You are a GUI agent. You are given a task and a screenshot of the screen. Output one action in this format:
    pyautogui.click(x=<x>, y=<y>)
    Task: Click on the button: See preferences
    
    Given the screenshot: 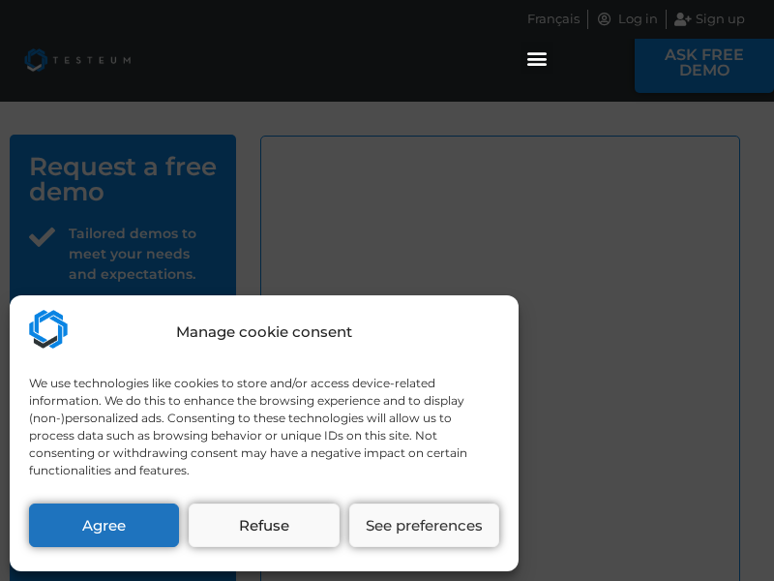 What is the action you would take?
    pyautogui.click(x=424, y=524)
    